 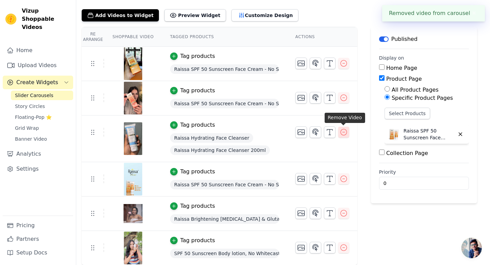 I want to click on label: Specific Product Pages, so click(x=422, y=98).